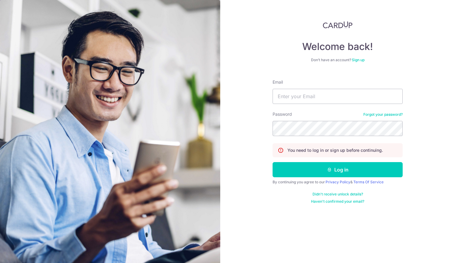 The width and height of the screenshot is (455, 263). I want to click on a: Forgot your password?, so click(383, 114).